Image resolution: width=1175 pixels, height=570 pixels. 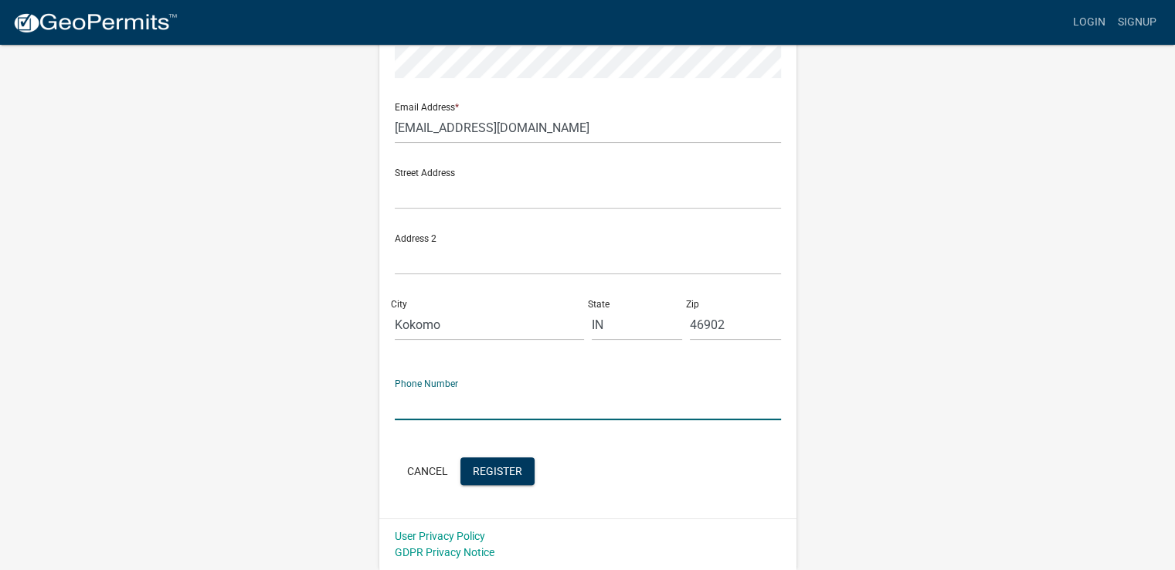 What do you see at coordinates (1089, 22) in the screenshot?
I see `a: Login` at bounding box center [1089, 22].